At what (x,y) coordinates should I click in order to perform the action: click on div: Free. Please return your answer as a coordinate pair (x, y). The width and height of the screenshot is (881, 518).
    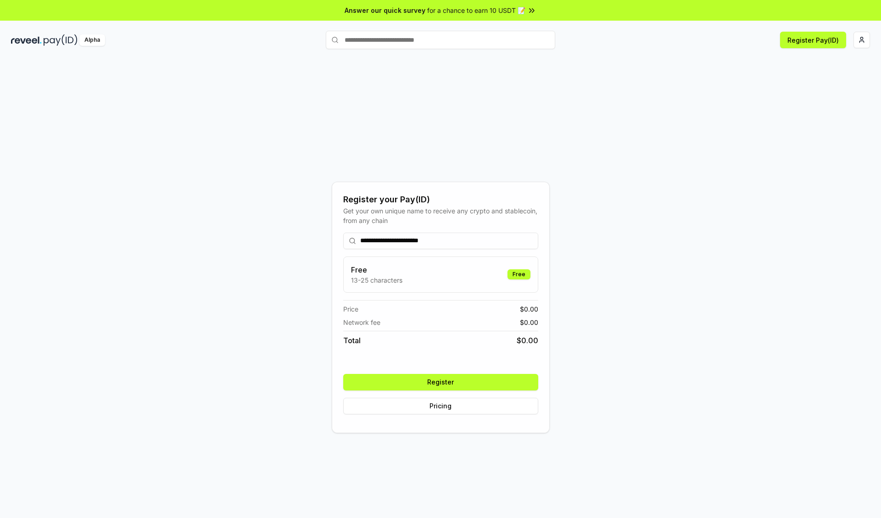
    Looking at the image, I should click on (519, 275).